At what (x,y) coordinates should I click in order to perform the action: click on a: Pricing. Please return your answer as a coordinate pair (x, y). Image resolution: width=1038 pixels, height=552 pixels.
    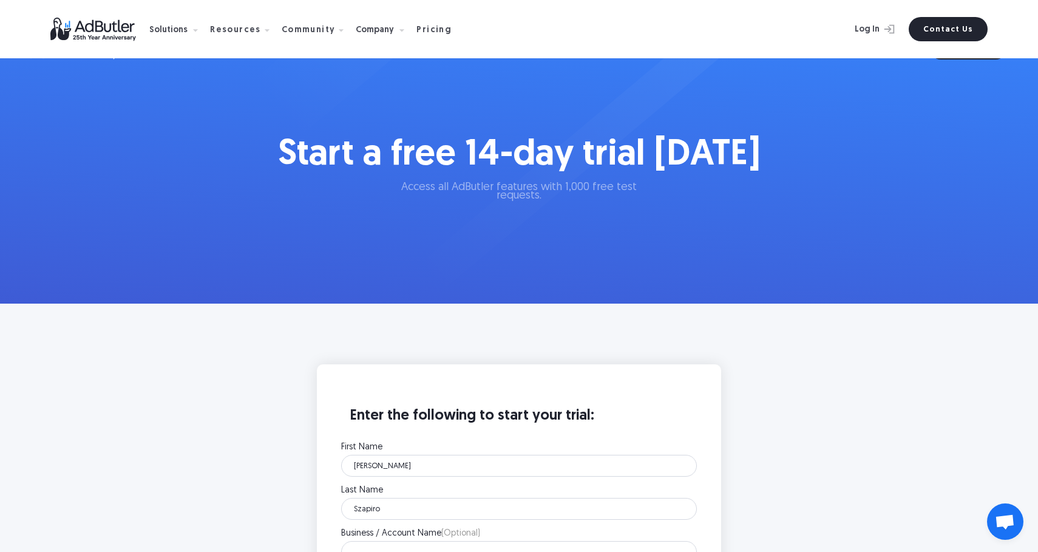
    Looking at the image, I should click on (439, 29).